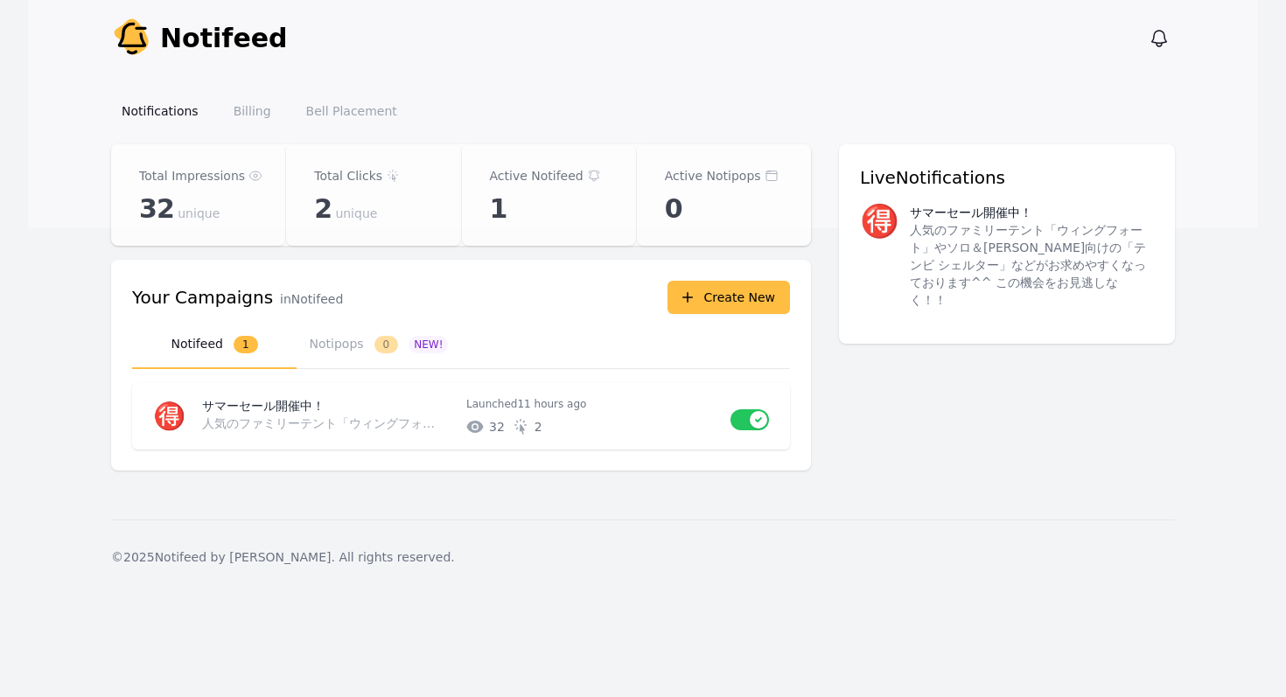  I want to click on span: # of unique impressions, so click(497, 427).